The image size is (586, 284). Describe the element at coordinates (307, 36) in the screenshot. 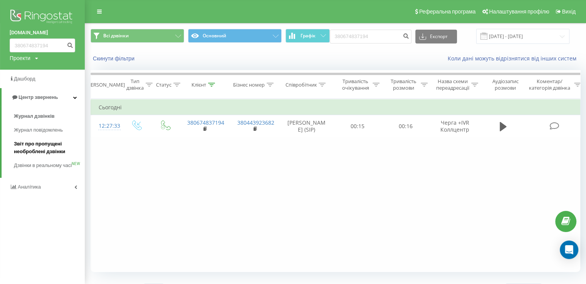

I see `button: Графік` at that location.